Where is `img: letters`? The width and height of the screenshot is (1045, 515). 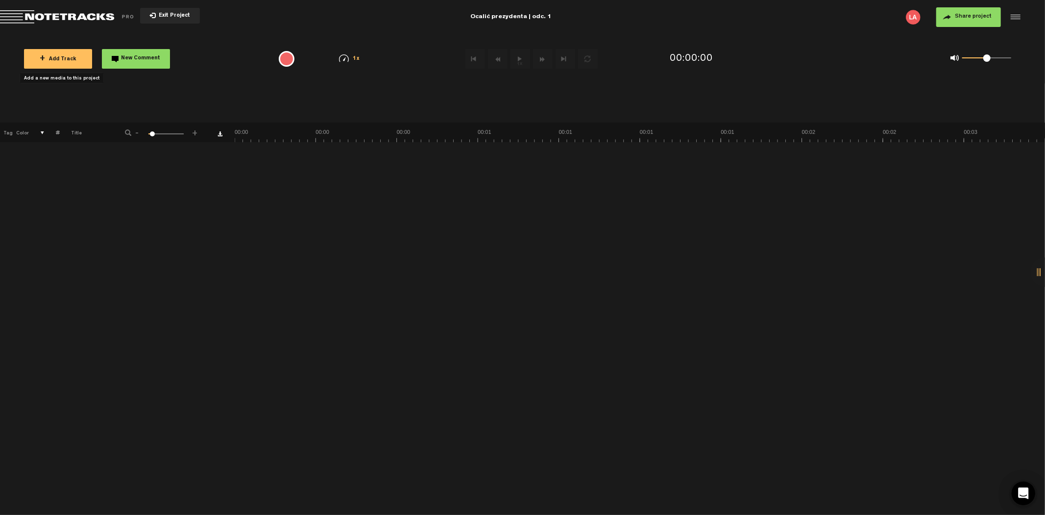
img: letters is located at coordinates (913, 17).